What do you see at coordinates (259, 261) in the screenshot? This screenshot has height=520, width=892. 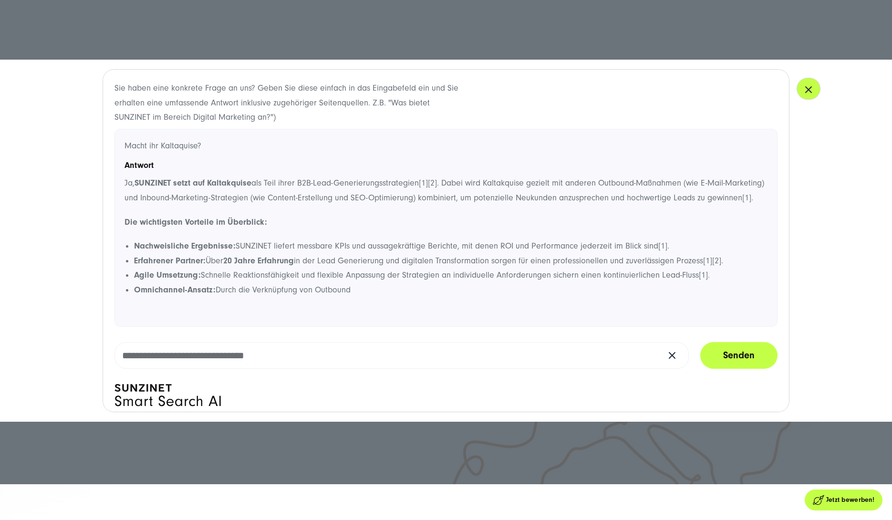 I see `strong: 20 Jahre Erfahrung` at bounding box center [259, 261].